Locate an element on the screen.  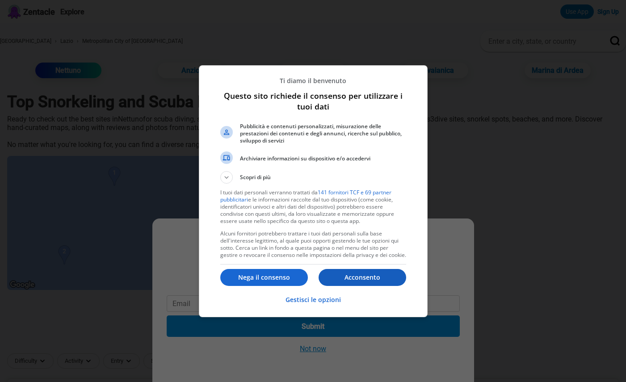
button: Scopri di più is located at coordinates (313, 177).